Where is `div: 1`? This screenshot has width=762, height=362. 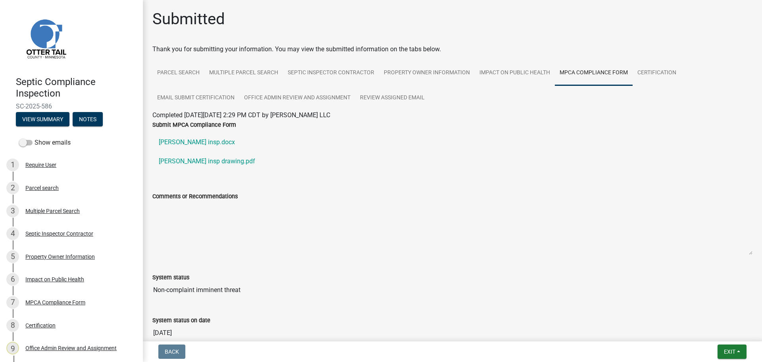 div: 1 is located at coordinates (13, 165).